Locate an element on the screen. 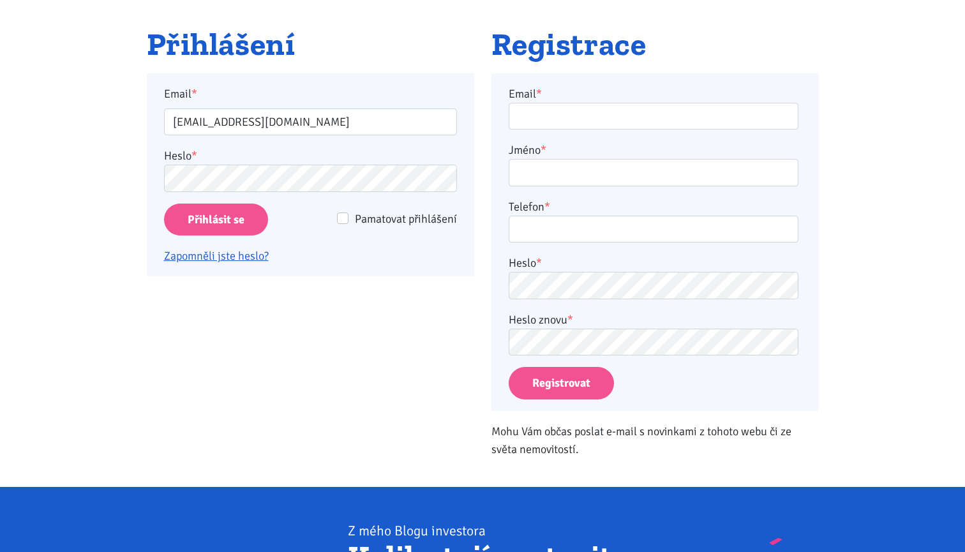 The height and width of the screenshot is (552, 965). div: Z mého Blogu investora is located at coordinates (540, 531).